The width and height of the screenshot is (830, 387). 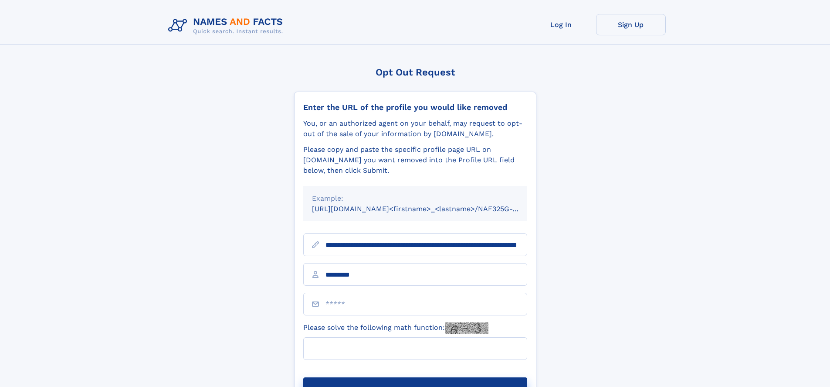 What do you see at coordinates (396, 328) in the screenshot?
I see `label: Please solve the following math function:` at bounding box center [396, 328].